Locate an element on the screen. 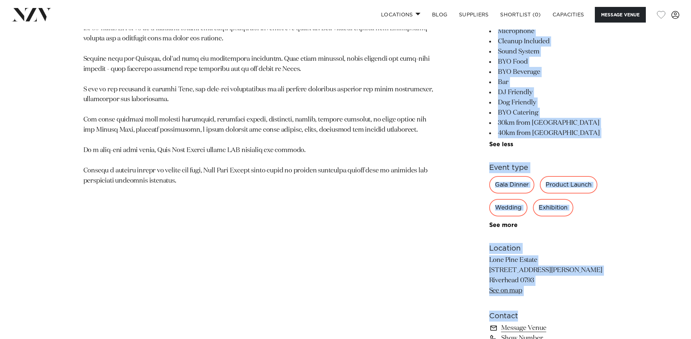  a: Locations is located at coordinates (401, 15).